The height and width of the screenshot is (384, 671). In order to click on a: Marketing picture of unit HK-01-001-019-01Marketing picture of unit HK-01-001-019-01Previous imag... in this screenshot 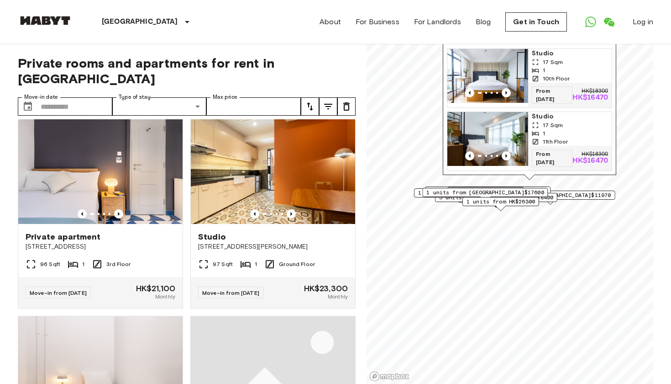, I will do `click(530, 141)`.